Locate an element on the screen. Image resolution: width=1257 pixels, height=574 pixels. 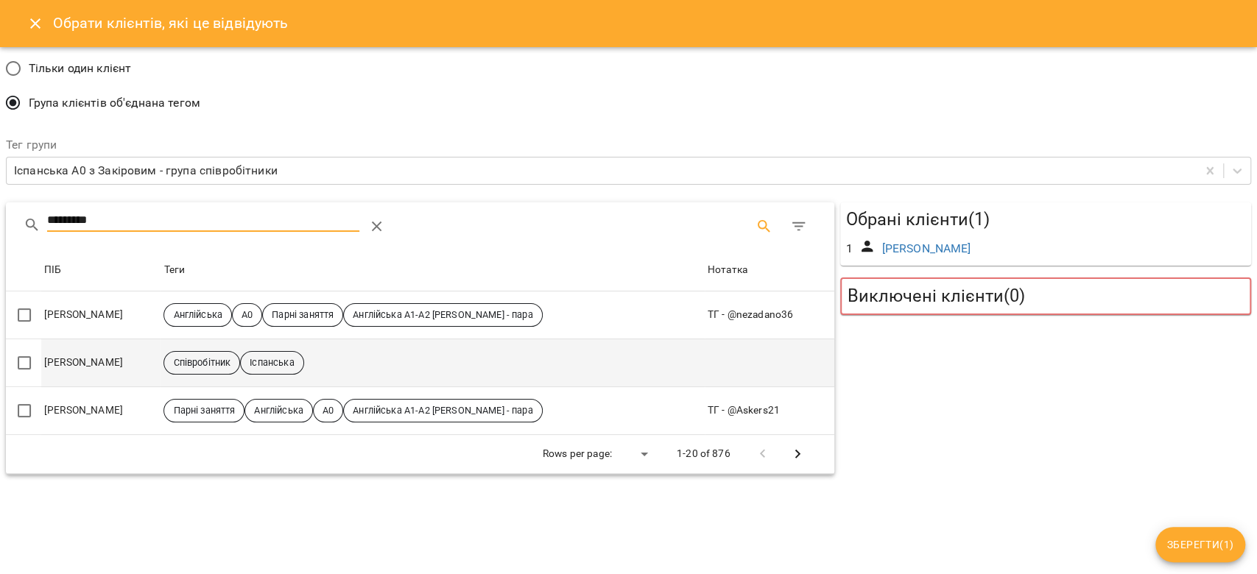
span: Зберегти ( 1 ) is located at coordinates (1200, 545).